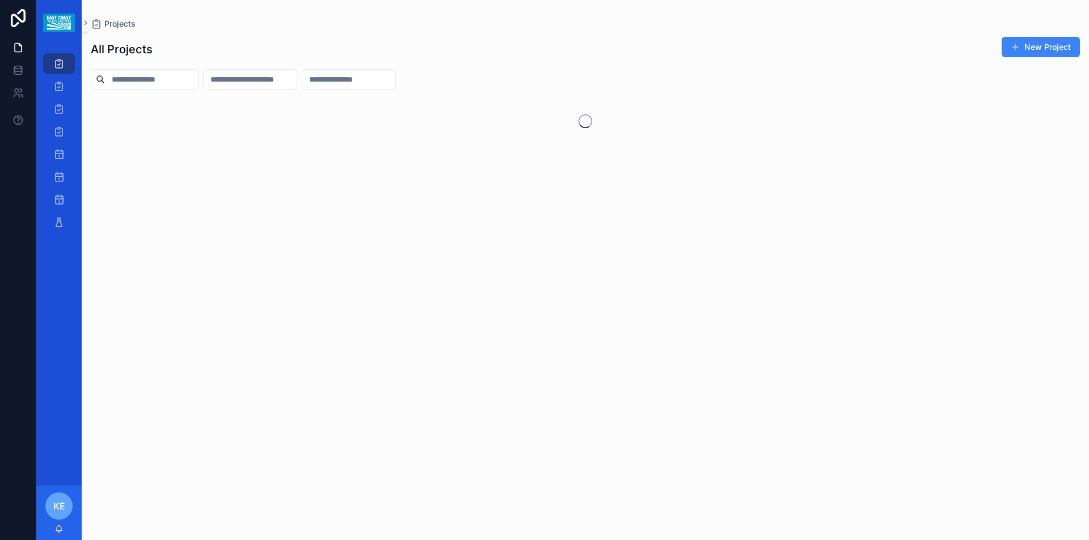 This screenshot has width=1089, height=540. What do you see at coordinates (1040, 47) in the screenshot?
I see `a: New Project` at bounding box center [1040, 47].